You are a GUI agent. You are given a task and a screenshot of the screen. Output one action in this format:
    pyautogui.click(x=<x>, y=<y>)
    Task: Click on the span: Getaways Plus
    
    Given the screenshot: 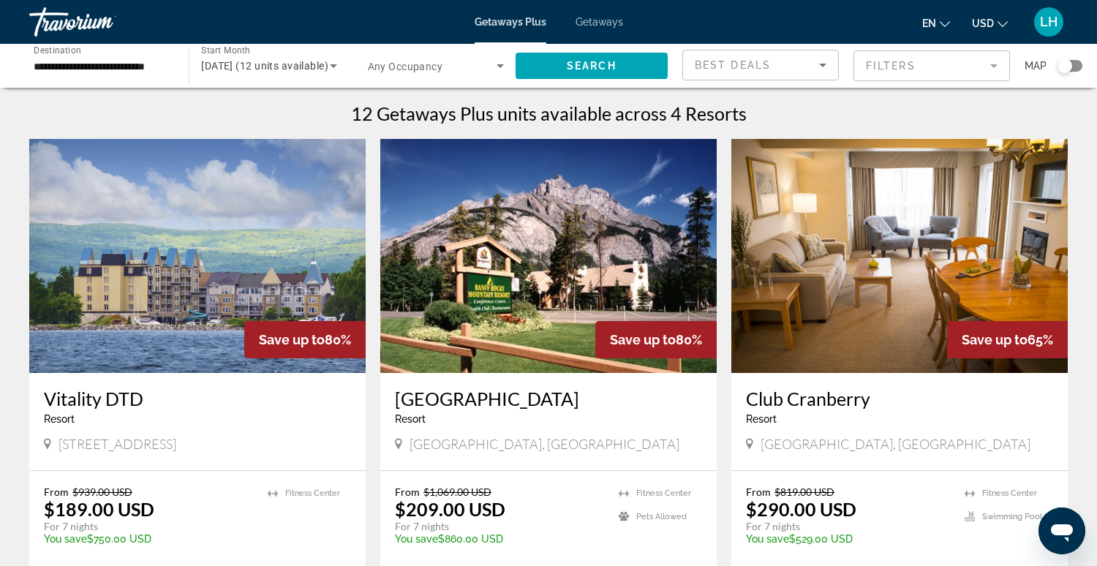 What is the action you would take?
    pyautogui.click(x=510, y=22)
    